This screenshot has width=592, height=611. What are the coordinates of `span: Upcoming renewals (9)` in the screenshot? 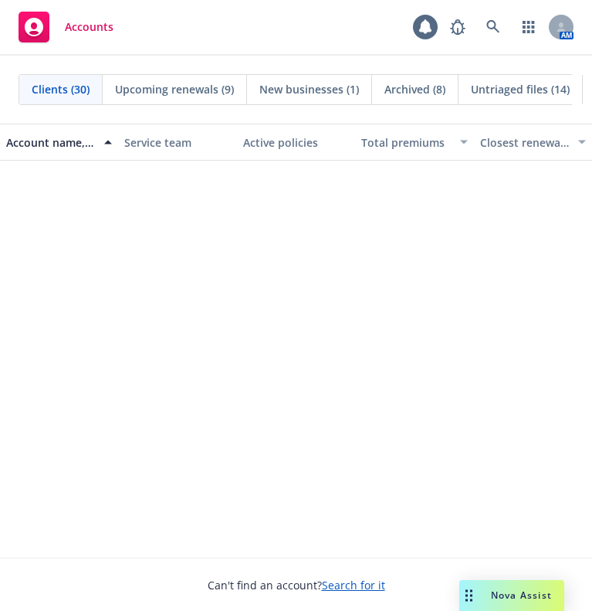 It's located at (175, 89).